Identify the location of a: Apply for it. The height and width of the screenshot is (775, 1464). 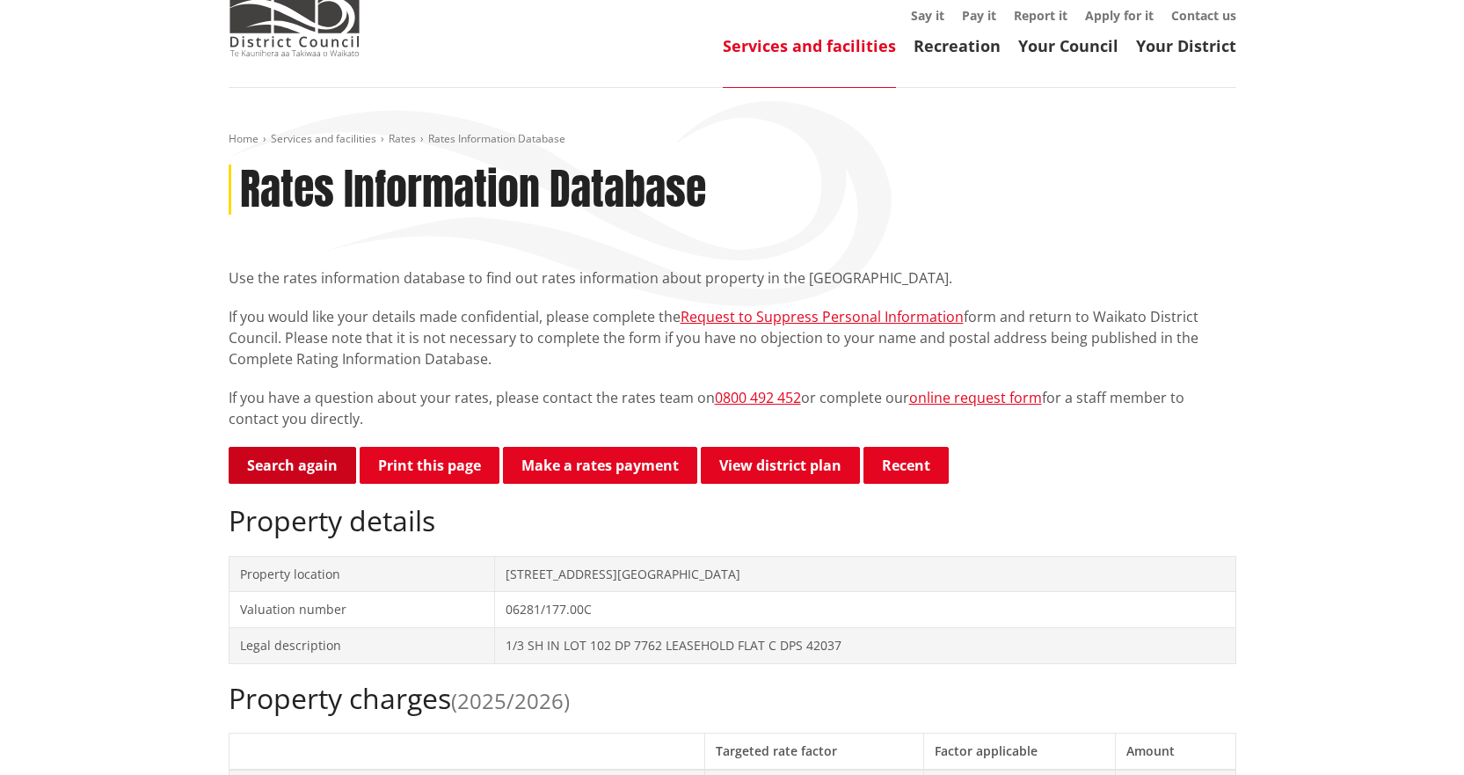
(1120, 15).